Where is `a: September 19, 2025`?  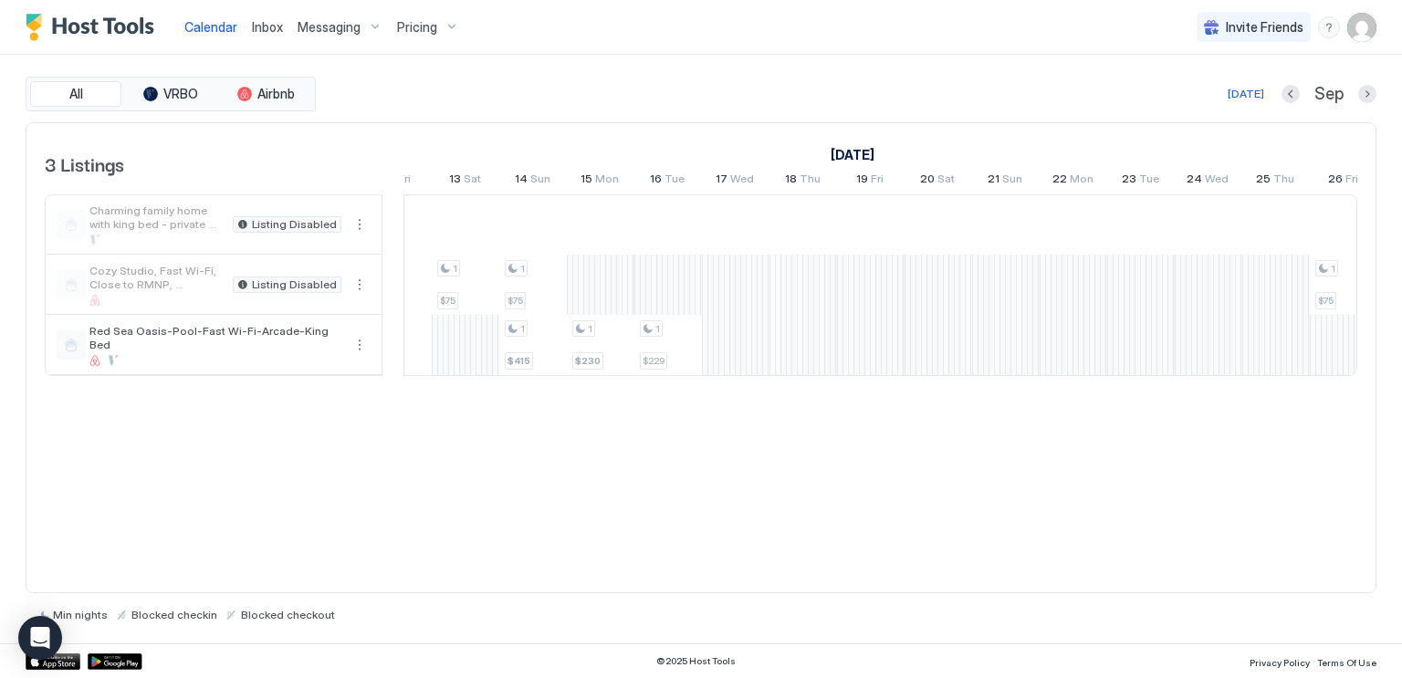
a: September 19, 2025 is located at coordinates (870, 181).